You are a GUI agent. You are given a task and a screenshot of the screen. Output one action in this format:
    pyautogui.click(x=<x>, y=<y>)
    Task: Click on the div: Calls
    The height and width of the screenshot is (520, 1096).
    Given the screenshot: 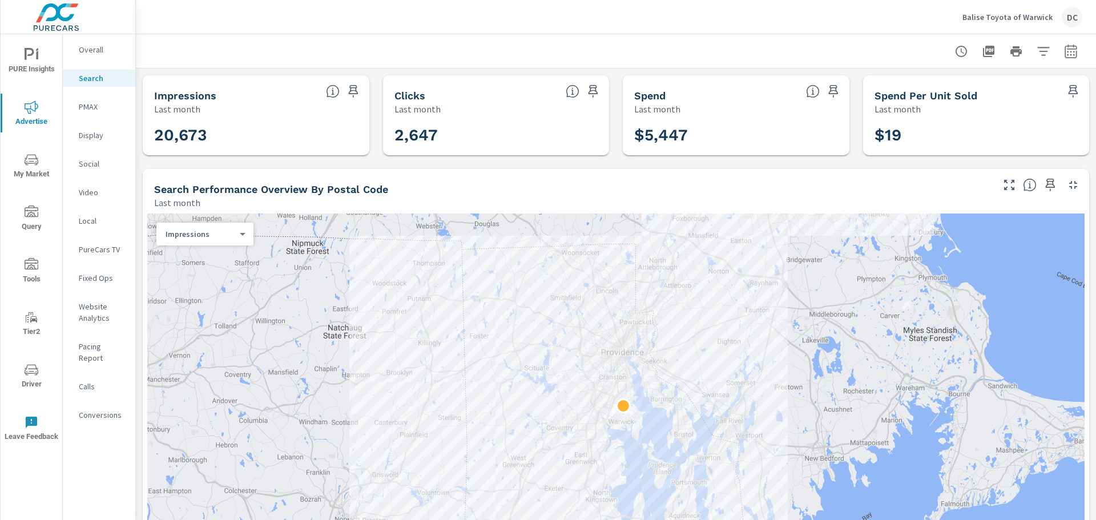 What is the action you would take?
    pyautogui.click(x=99, y=386)
    